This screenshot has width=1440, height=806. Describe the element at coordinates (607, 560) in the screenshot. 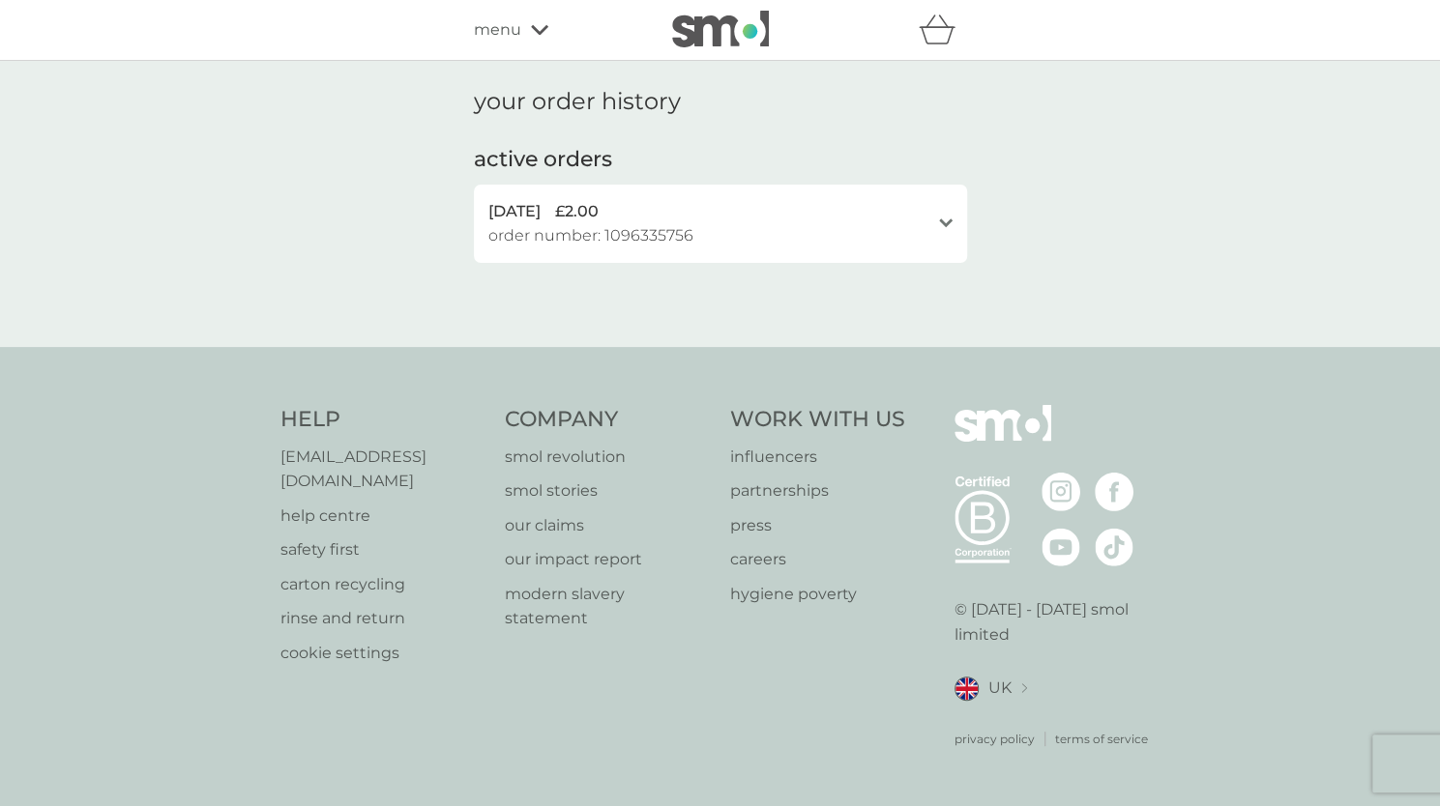

I see `a: our impact report` at that location.